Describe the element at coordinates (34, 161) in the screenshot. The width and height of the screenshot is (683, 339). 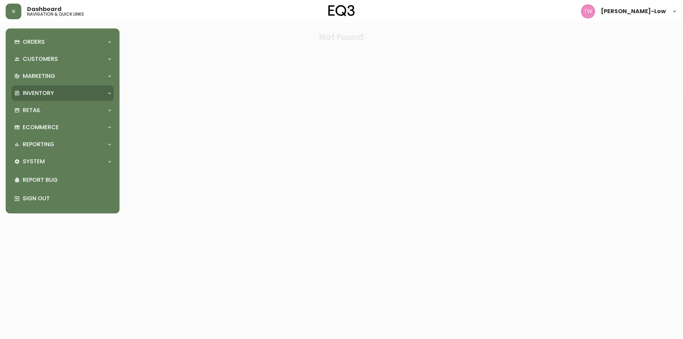
I see `p: System` at that location.